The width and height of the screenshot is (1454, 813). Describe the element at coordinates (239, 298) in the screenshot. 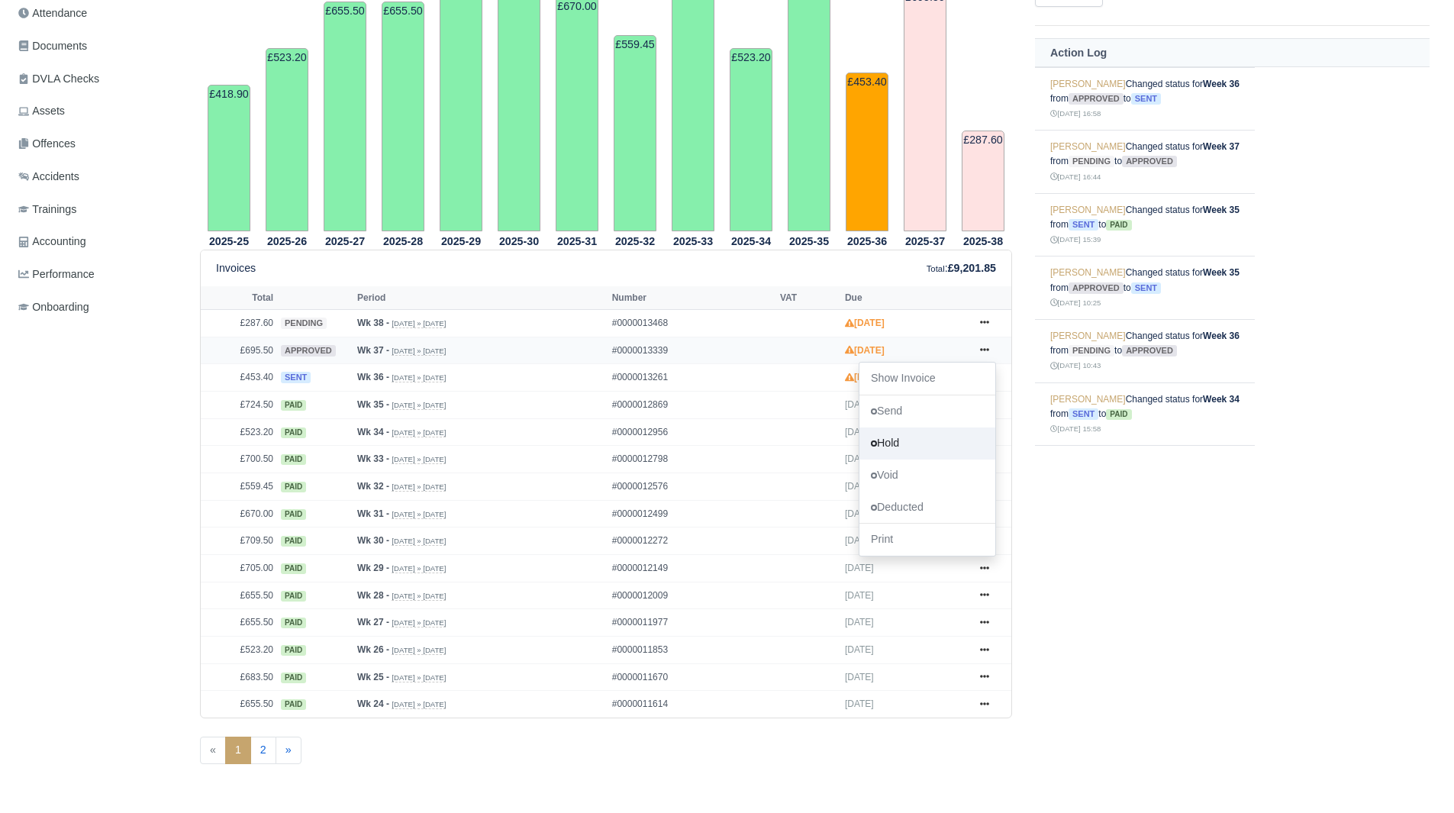

I see `th: Total` at that location.